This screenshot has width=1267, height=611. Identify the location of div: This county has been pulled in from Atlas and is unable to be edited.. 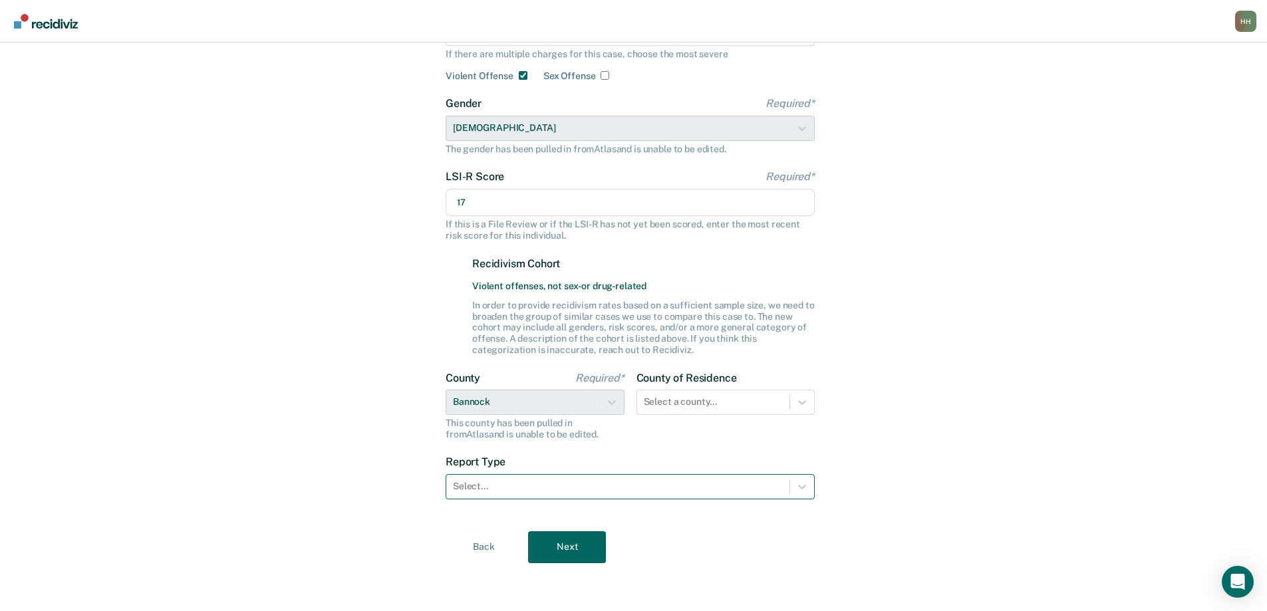
(535, 429).